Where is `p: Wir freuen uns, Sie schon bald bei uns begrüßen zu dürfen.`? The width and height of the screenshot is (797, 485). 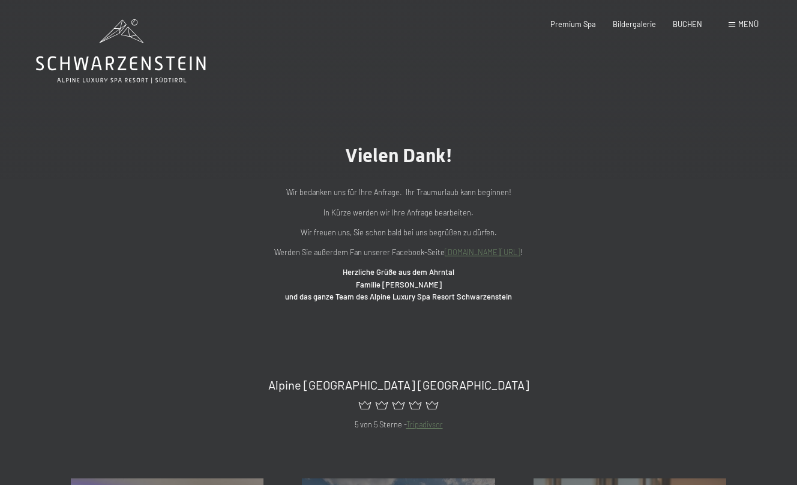 p: Wir freuen uns, Sie schon bald bei uns begrüßen zu dürfen. is located at coordinates (399, 232).